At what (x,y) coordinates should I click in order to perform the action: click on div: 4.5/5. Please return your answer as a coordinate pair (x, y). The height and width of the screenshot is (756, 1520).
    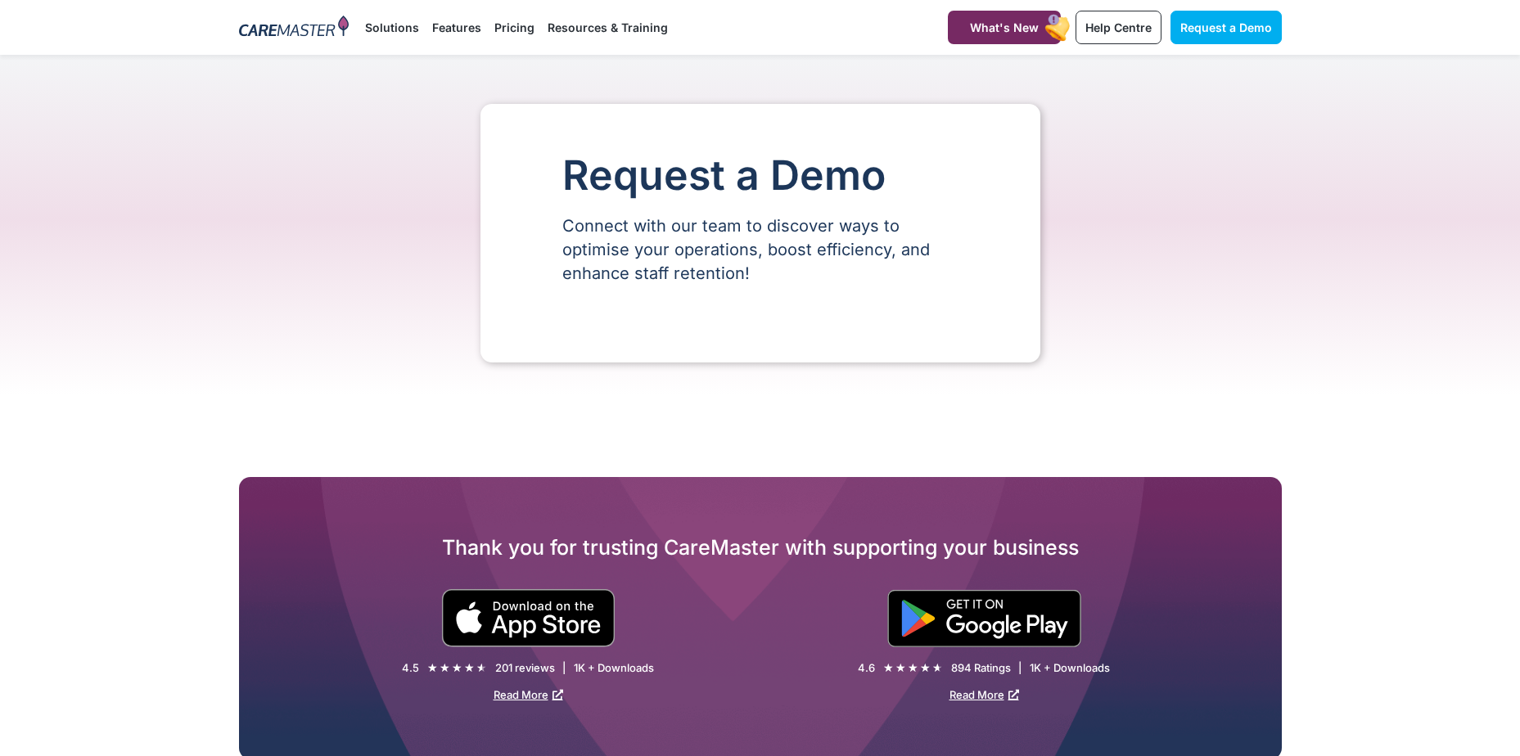
    Looking at the image, I should click on (457, 668).